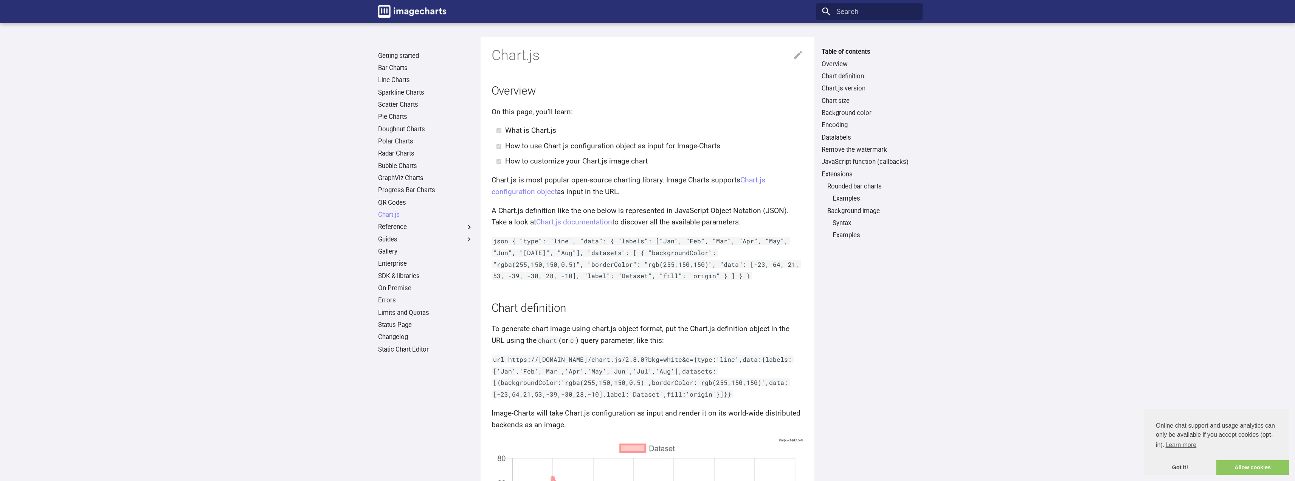 This screenshot has width=1295, height=481. What do you see at coordinates (426, 93) in the screenshot?
I see `a: Sparkline Charts` at bounding box center [426, 93].